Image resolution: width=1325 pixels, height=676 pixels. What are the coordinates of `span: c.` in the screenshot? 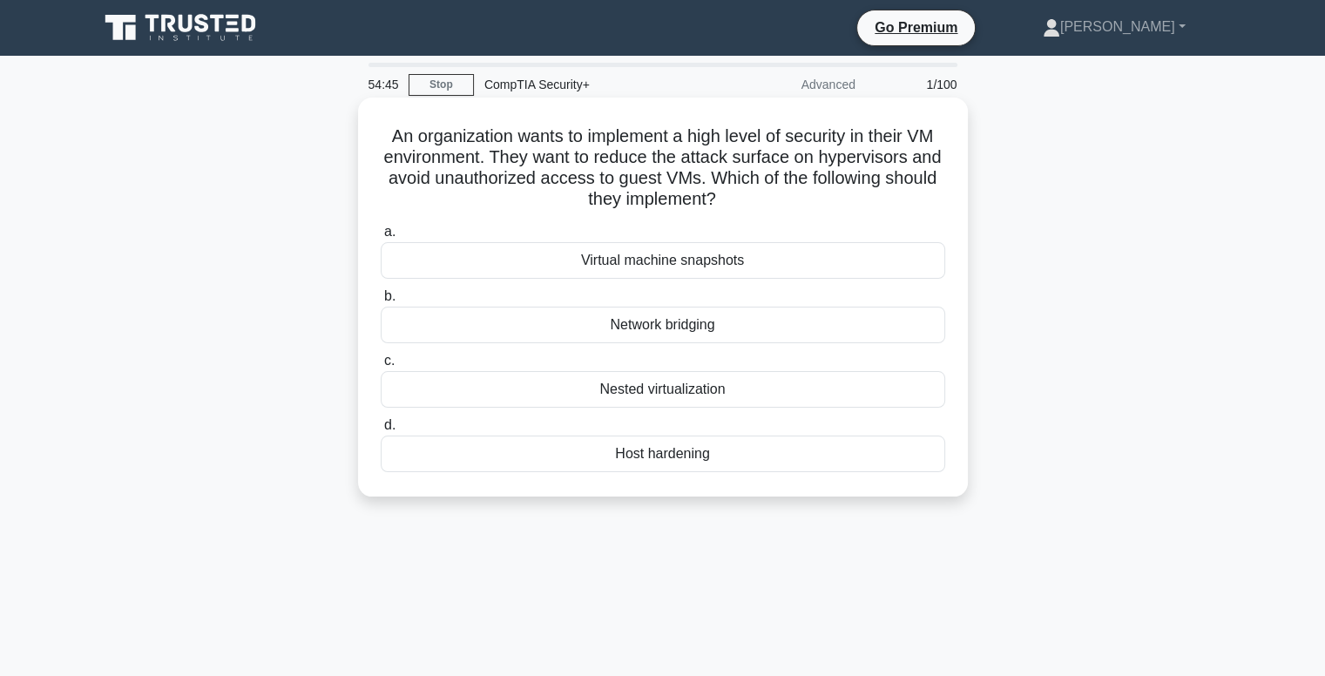 It's located at (389, 360).